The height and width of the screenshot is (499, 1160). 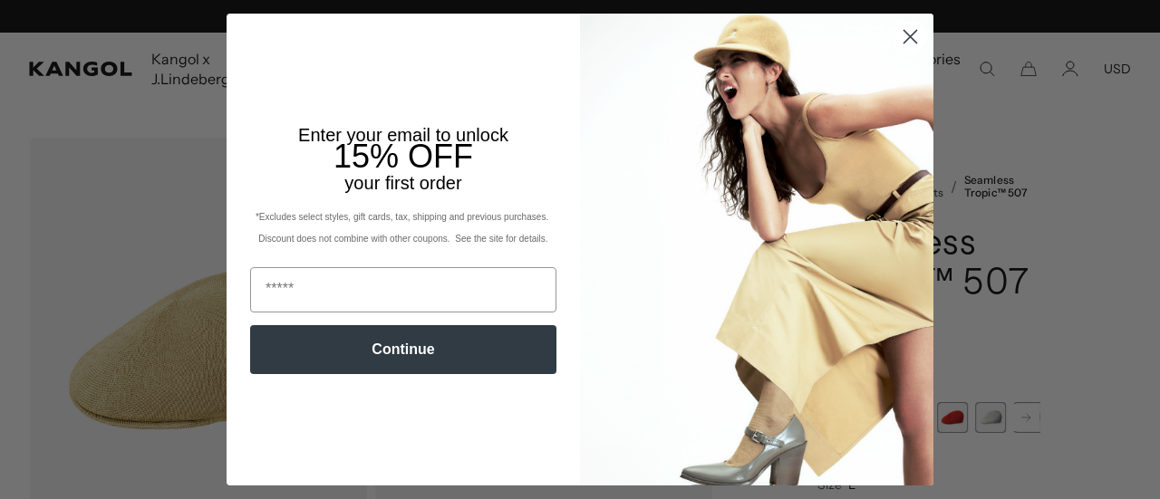 I want to click on button: Close dialog, so click(x=910, y=36).